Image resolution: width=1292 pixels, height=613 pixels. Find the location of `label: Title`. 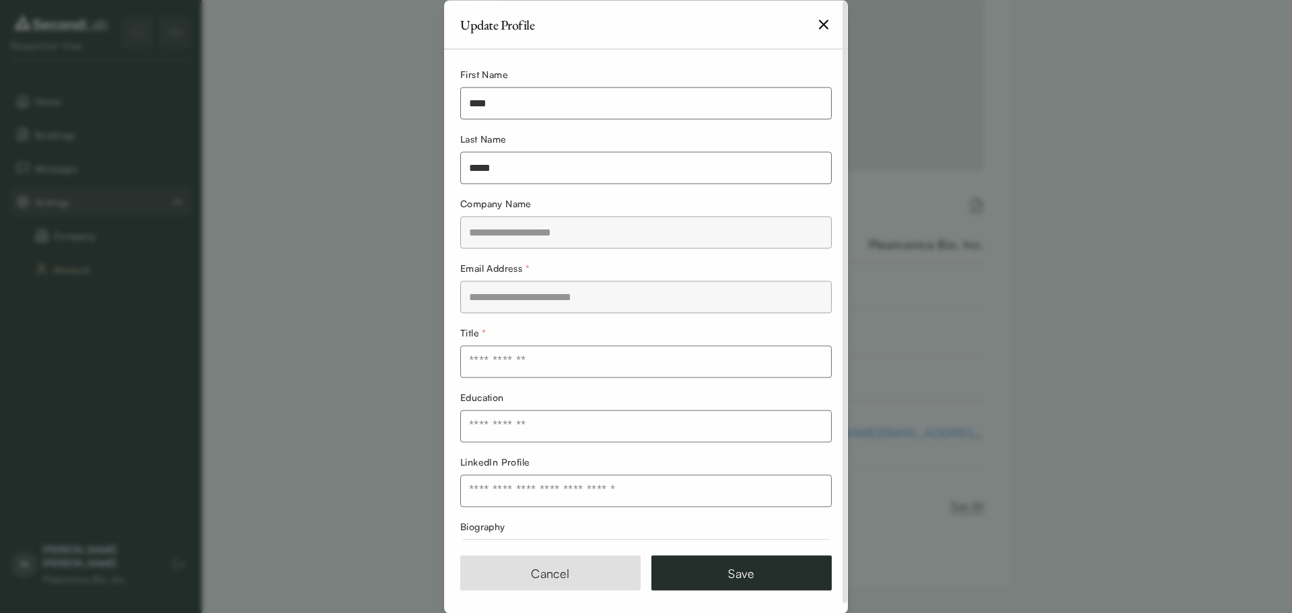

label: Title is located at coordinates (473, 332).